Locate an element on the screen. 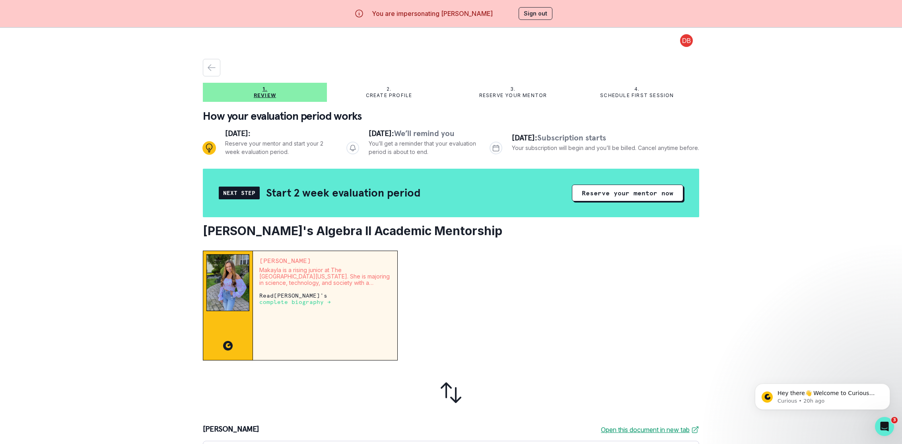 Image resolution: width=902 pixels, height=444 pixels. p: Review is located at coordinates (265, 95).